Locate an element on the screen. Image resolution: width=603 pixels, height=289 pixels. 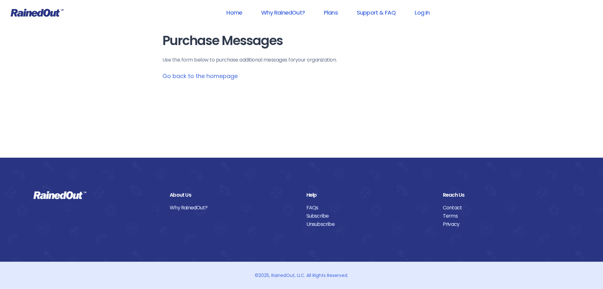
p: Use the form below to purchase additional messages for your organization . is located at coordinates (302, 60).